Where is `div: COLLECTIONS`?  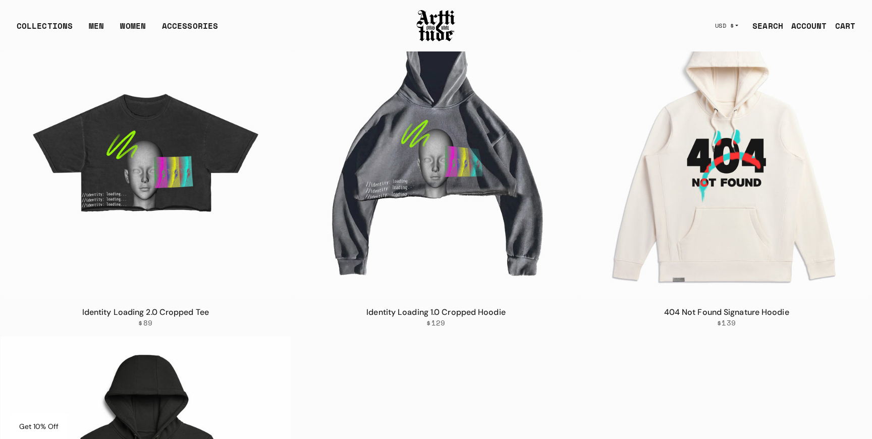 div: COLLECTIONS is located at coordinates (44, 30).